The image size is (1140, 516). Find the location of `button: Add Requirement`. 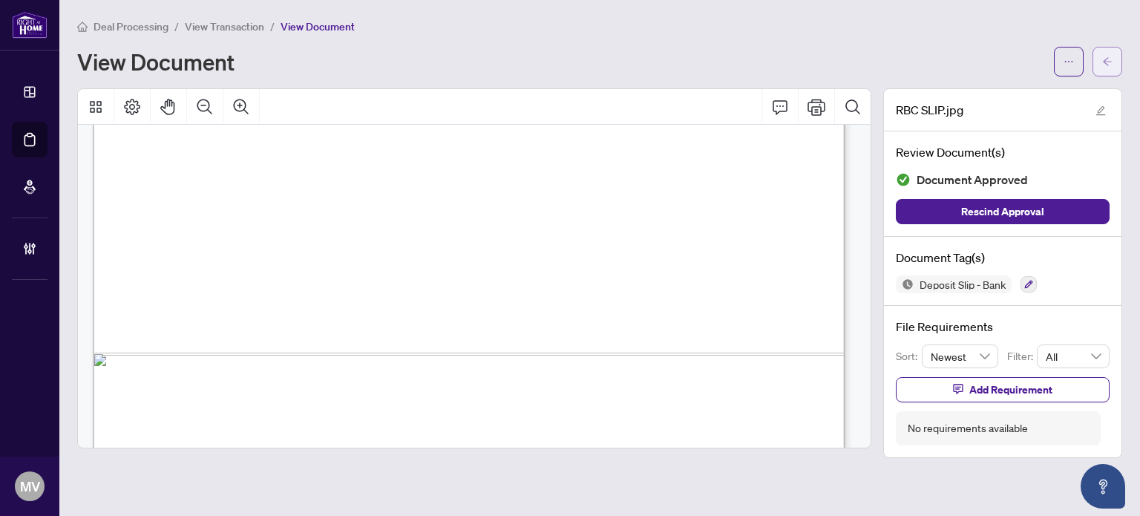

button: Add Requirement is located at coordinates (1003, 390).